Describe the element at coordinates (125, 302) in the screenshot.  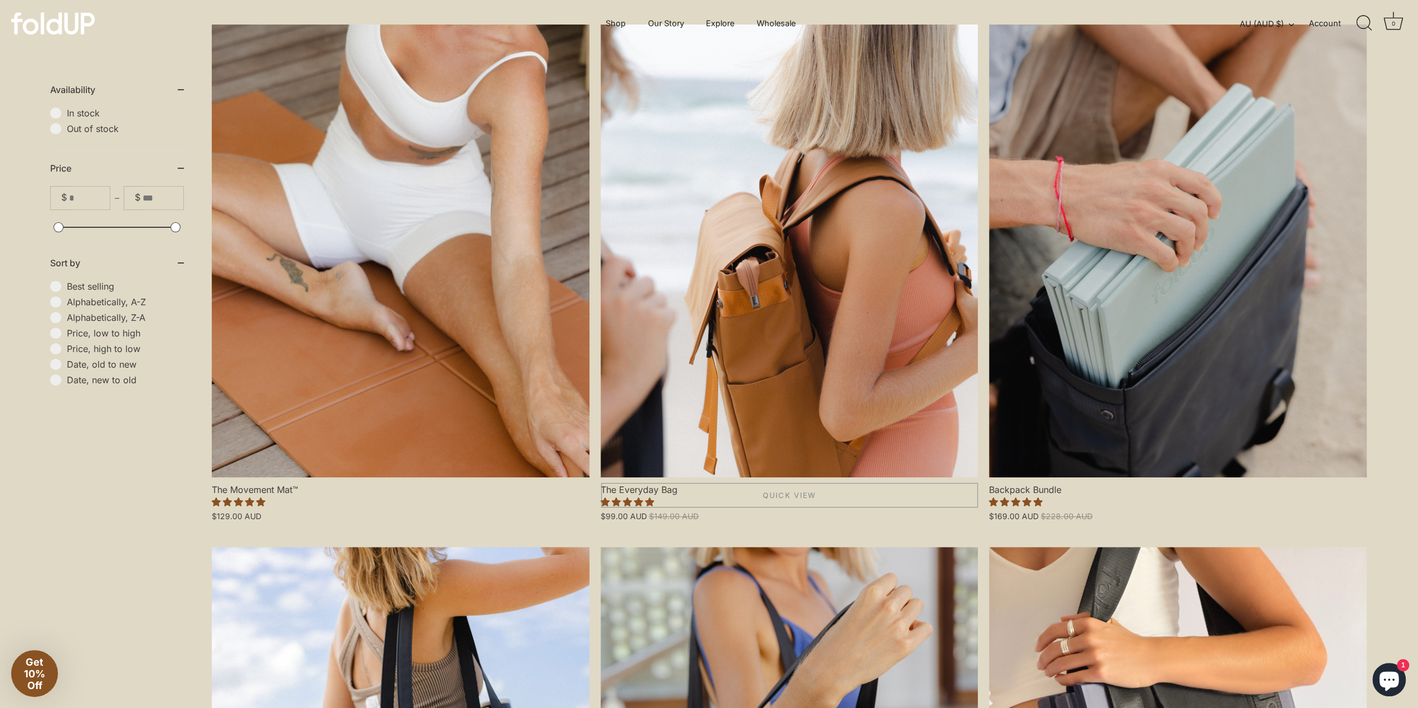
I see `span: Alphabetically, A-Z` at that location.